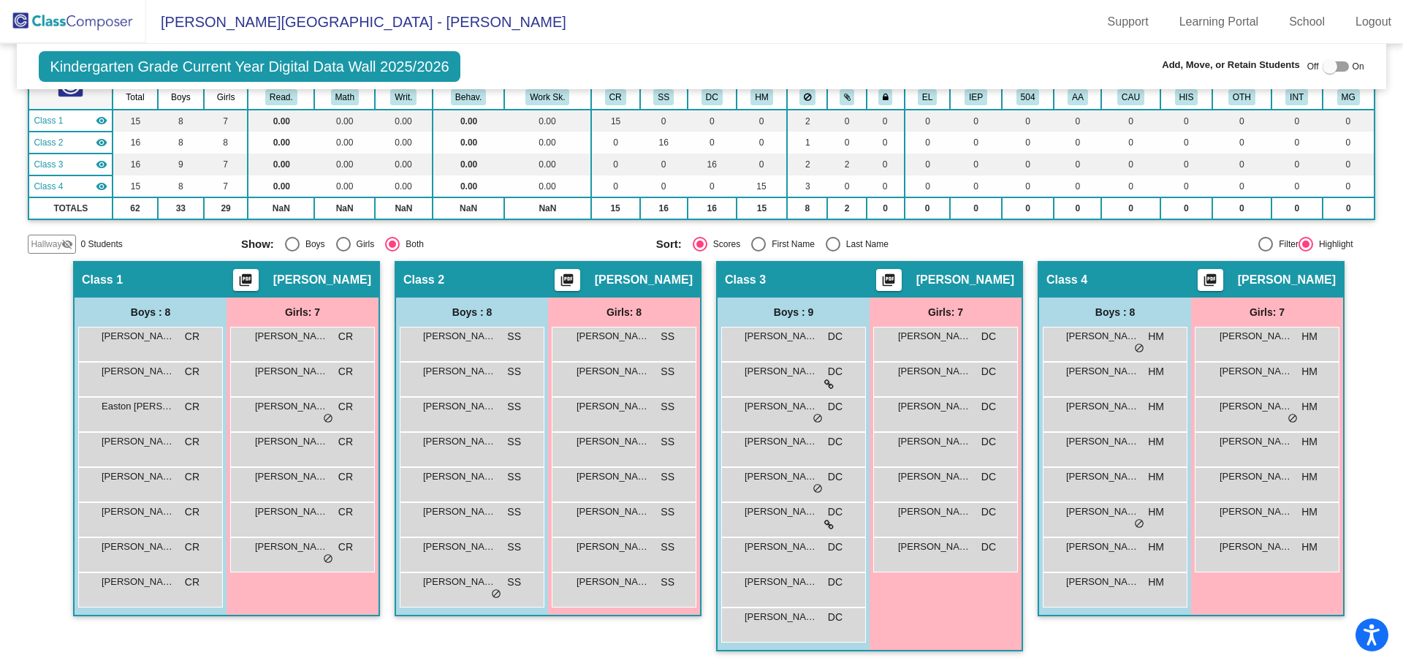 This screenshot has height=666, width=1403. Describe the element at coordinates (712, 97) in the screenshot. I see `button: DC` at that location.